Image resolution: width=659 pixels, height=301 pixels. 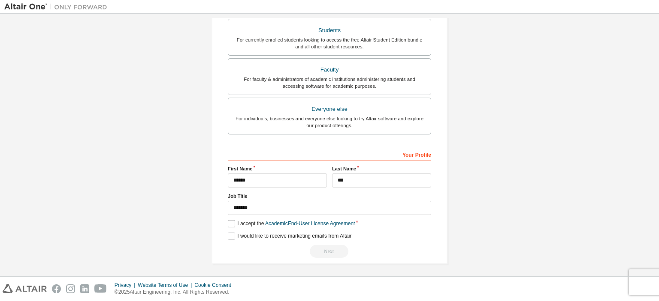 What do you see at coordinates (70, 289) in the screenshot?
I see `img: instagram.svg` at bounding box center [70, 289].